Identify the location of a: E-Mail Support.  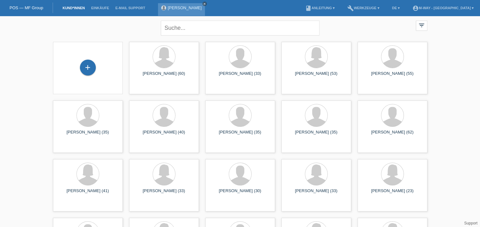
(130, 8).